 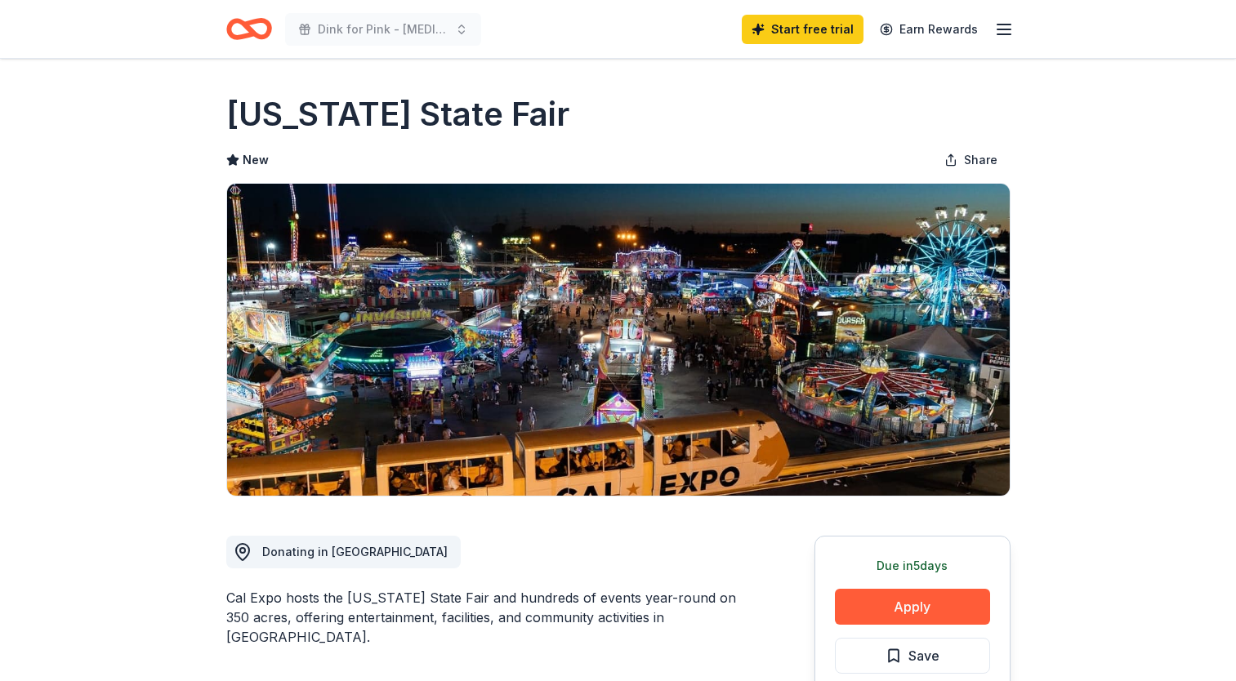 I want to click on a: Start free trial, so click(x=802, y=29).